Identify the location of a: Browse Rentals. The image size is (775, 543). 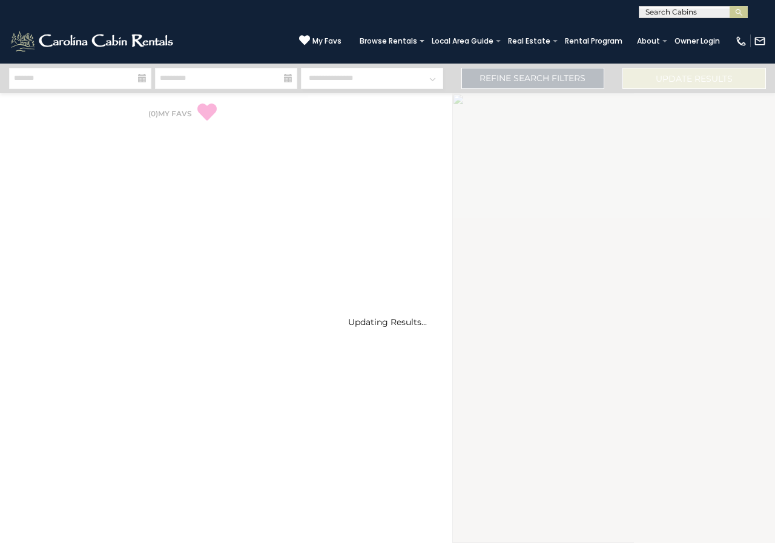
(388, 41).